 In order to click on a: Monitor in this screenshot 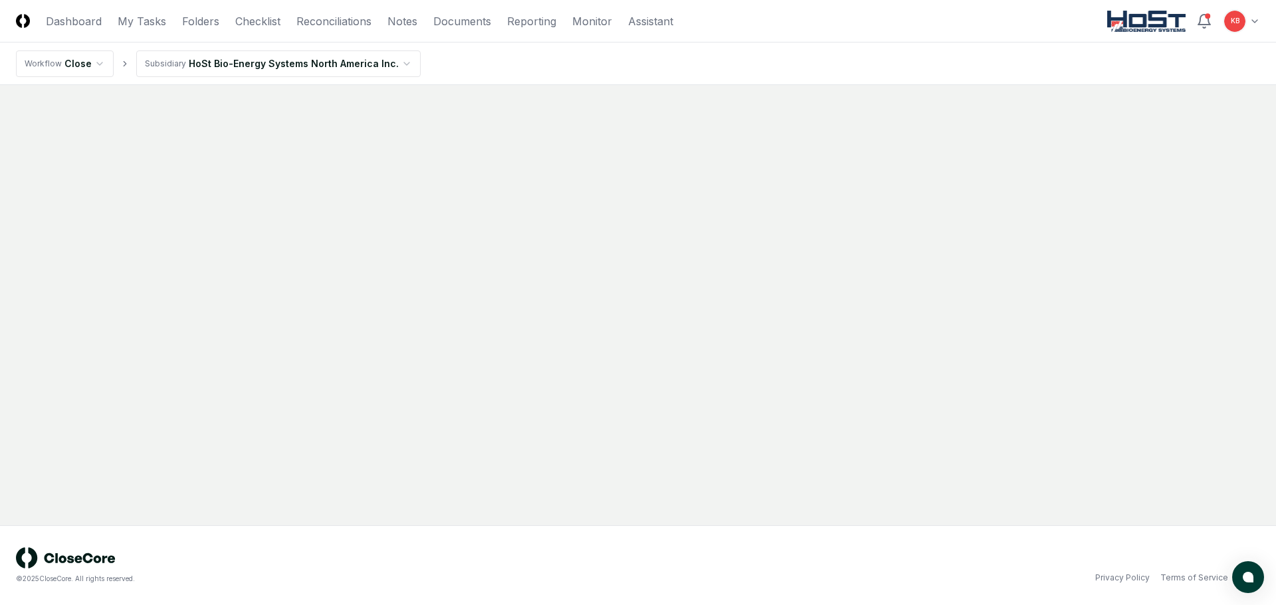, I will do `click(592, 21)`.